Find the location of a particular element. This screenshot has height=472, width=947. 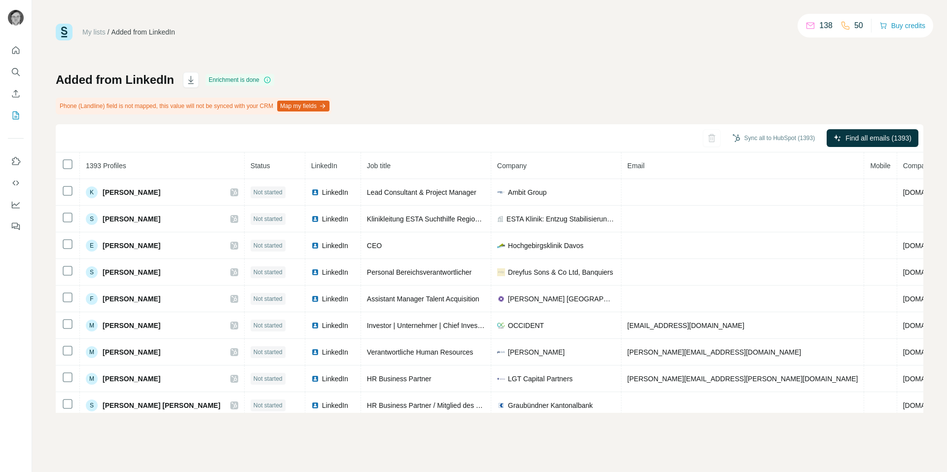

span: Lead Consultant & Project Manager is located at coordinates (422, 192).